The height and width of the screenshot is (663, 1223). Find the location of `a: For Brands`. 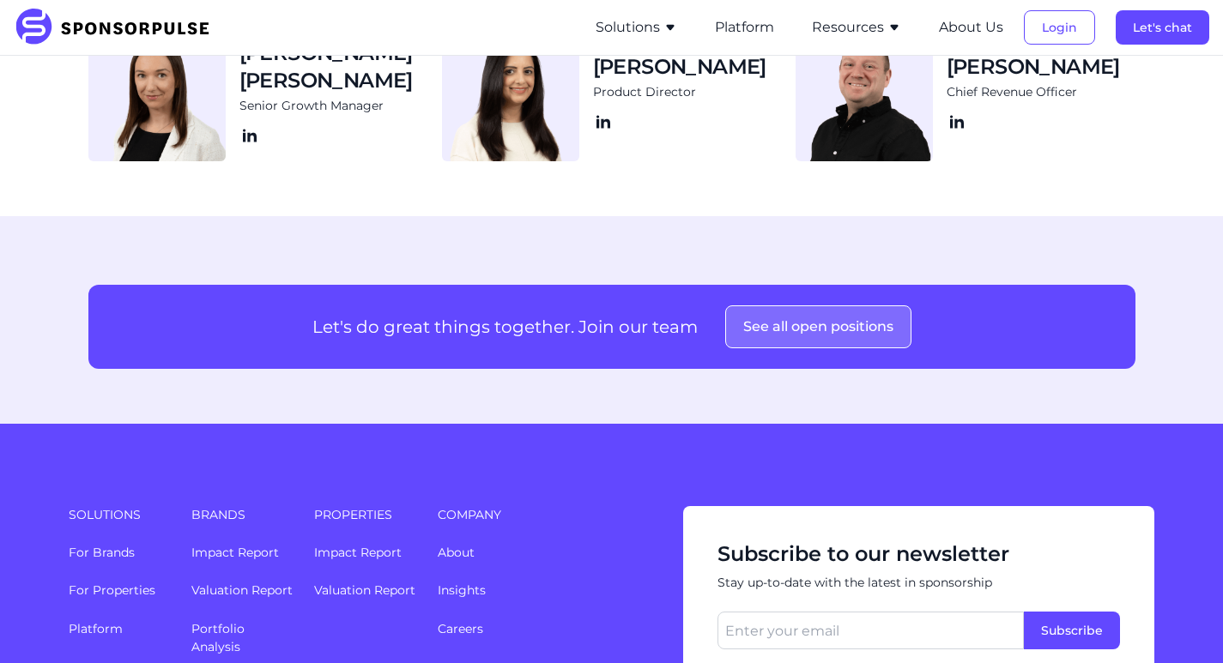

a: For Brands is located at coordinates (101, 553).